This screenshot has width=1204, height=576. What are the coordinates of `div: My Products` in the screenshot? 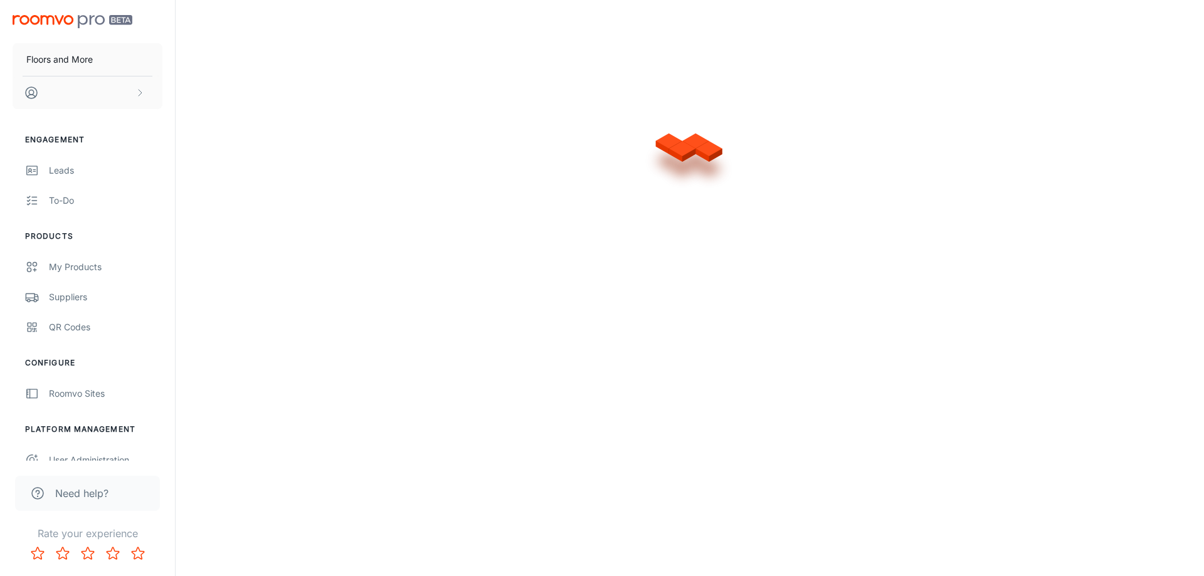 It's located at (105, 267).